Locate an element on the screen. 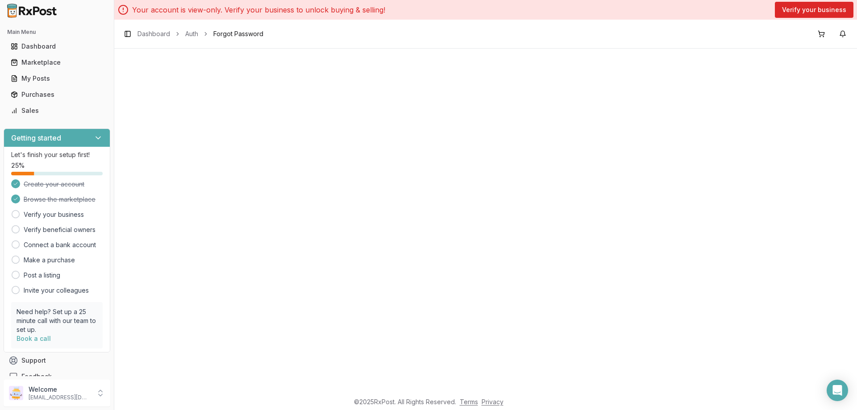  div: Open Intercom Messenger is located at coordinates (837, 391).